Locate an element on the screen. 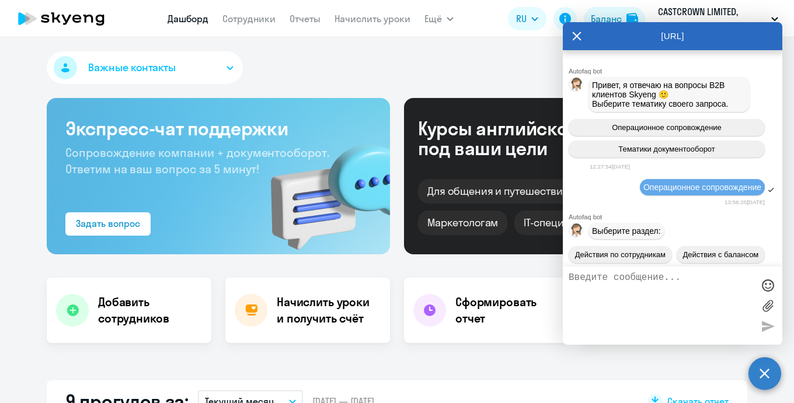 Image resolution: width=794 pixels, height=403 pixels. button: Действия с балансом is located at coordinates (720, 255).